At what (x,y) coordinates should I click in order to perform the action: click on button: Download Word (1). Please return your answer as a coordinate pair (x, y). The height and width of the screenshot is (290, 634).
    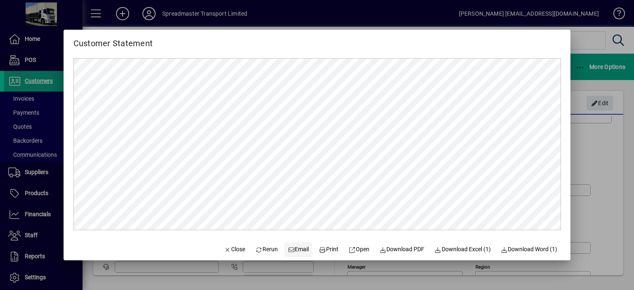
    Looking at the image, I should click on (529, 250).